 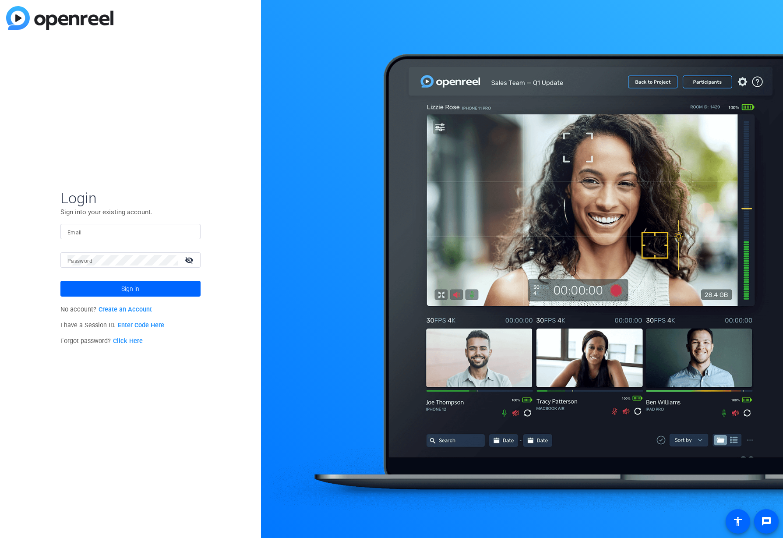 What do you see at coordinates (128, 341) in the screenshot?
I see `a: Click Here` at bounding box center [128, 341].